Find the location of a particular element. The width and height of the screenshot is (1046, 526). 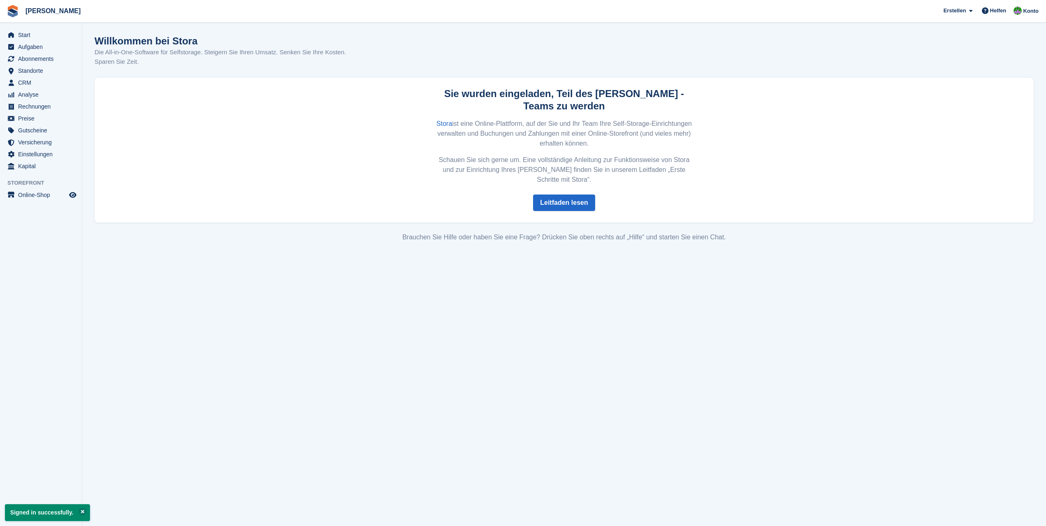

img: stora-icon-8386f47178a22dfd0bd8f6a31ec36ba5ce8667c1dd55bd0f319d3a0aa187defe.svg is located at coordinates (13, 11).